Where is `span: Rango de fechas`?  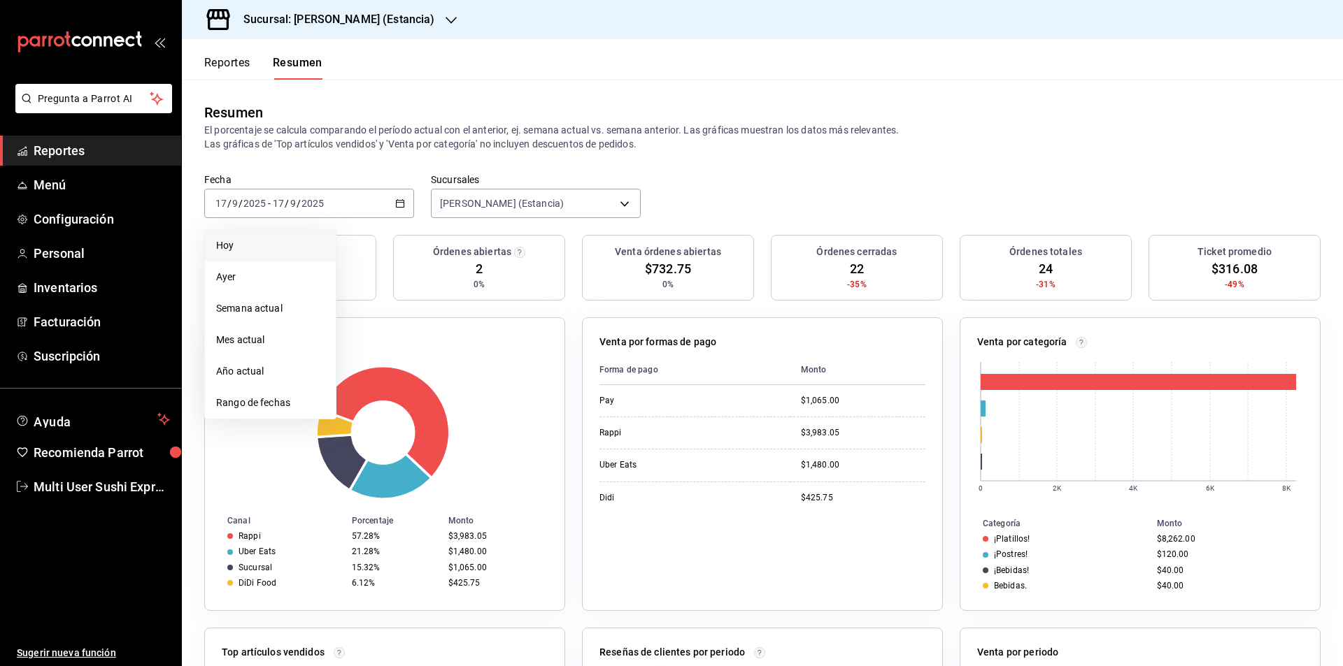 span: Rango de fechas is located at coordinates (270, 403).